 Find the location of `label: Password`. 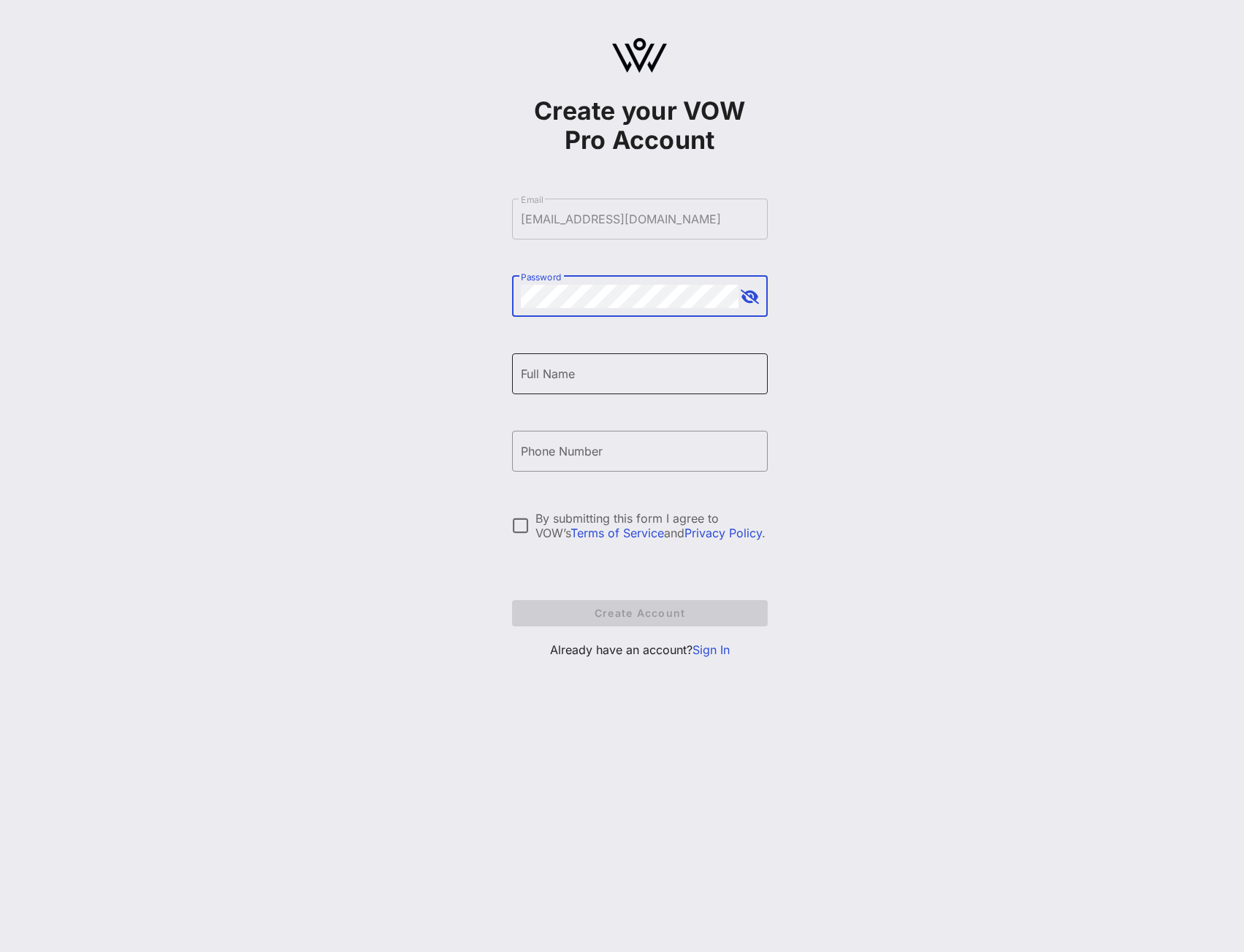

label: Password is located at coordinates (541, 277).